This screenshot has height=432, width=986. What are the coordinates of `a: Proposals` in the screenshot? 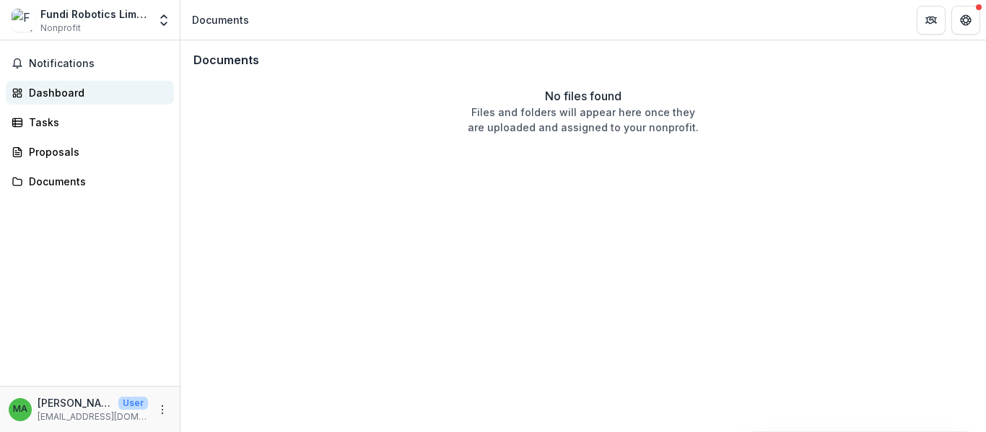 It's located at (90, 152).